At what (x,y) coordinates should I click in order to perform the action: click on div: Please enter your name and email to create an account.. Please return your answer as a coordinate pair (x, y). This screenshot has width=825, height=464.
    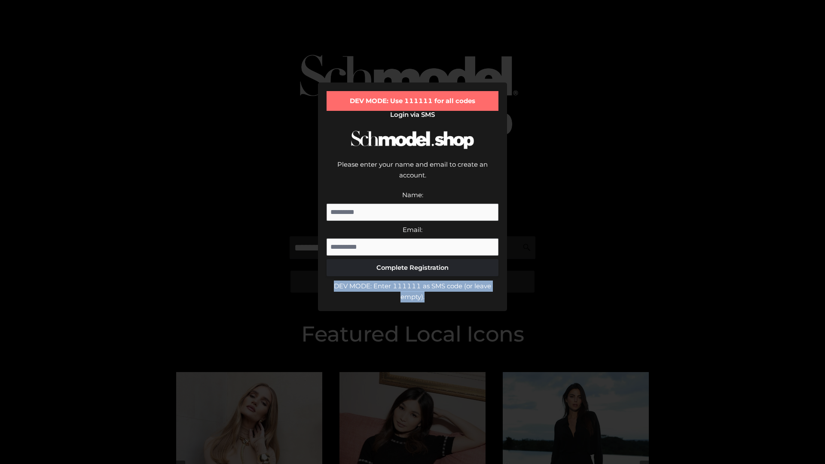
    Looking at the image, I should click on (412, 174).